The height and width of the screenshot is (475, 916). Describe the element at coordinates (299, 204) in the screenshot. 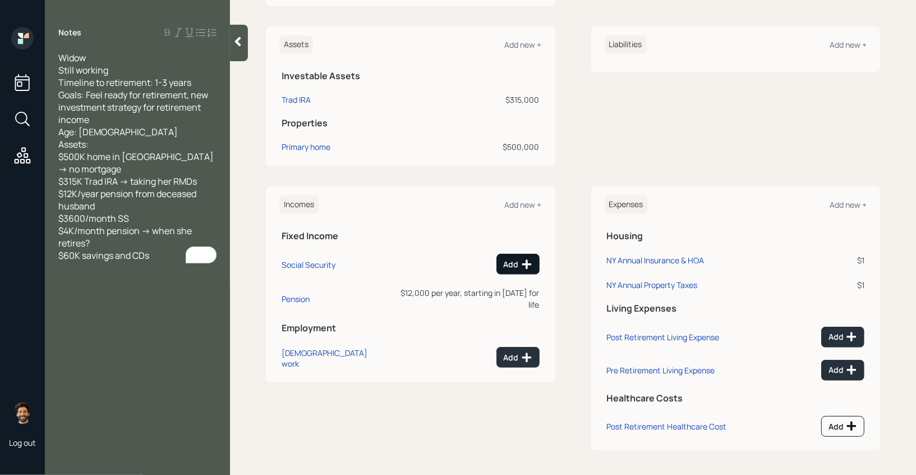

I see `h6: Incomes` at that location.